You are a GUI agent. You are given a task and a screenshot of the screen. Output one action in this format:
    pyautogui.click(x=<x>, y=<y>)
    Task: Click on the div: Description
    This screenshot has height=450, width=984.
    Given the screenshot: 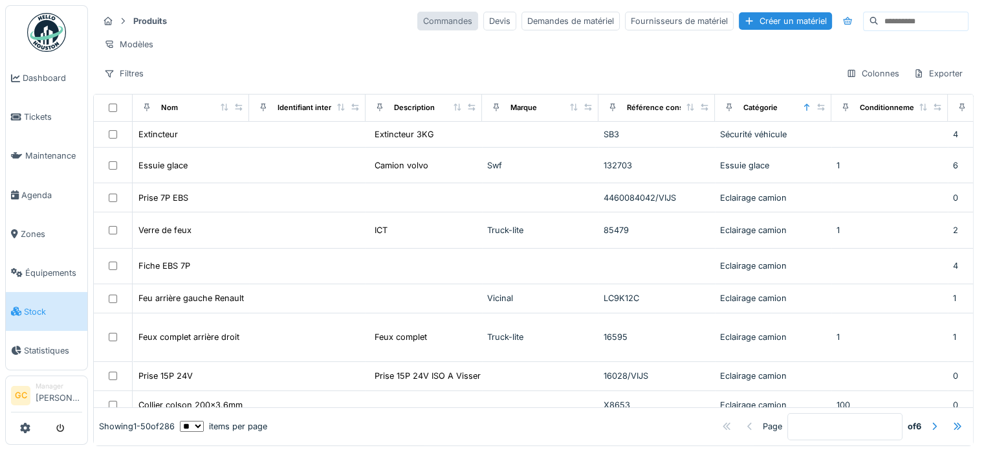 What is the action you would take?
    pyautogui.click(x=414, y=107)
    